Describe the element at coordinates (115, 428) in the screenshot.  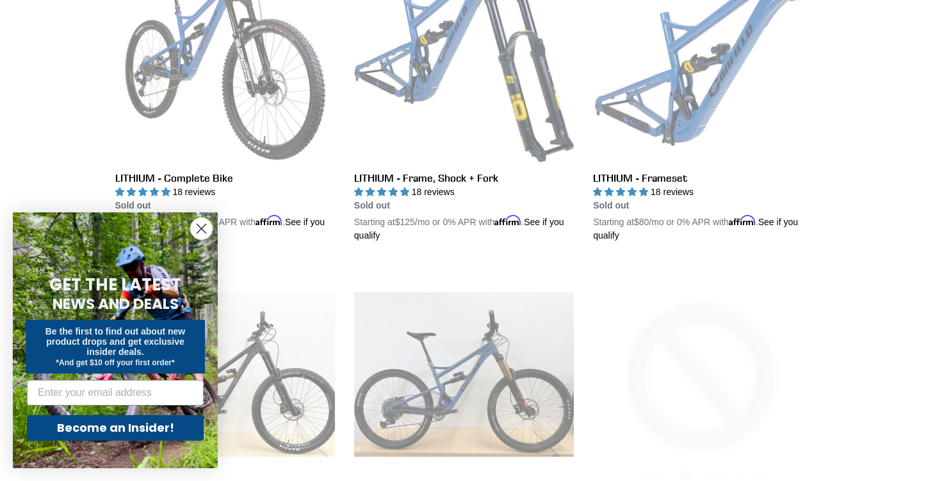
I see `button: Become an Insider!` at that location.